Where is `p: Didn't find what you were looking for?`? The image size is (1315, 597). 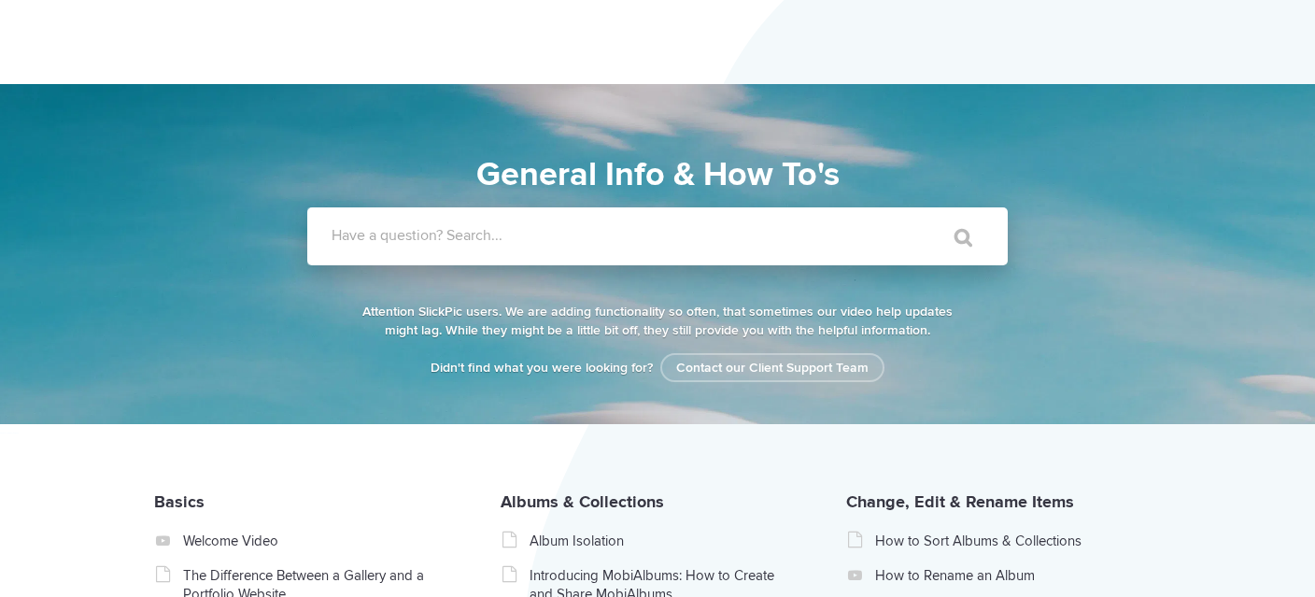
p: Didn't find what you were looking for? is located at coordinates (658, 368).